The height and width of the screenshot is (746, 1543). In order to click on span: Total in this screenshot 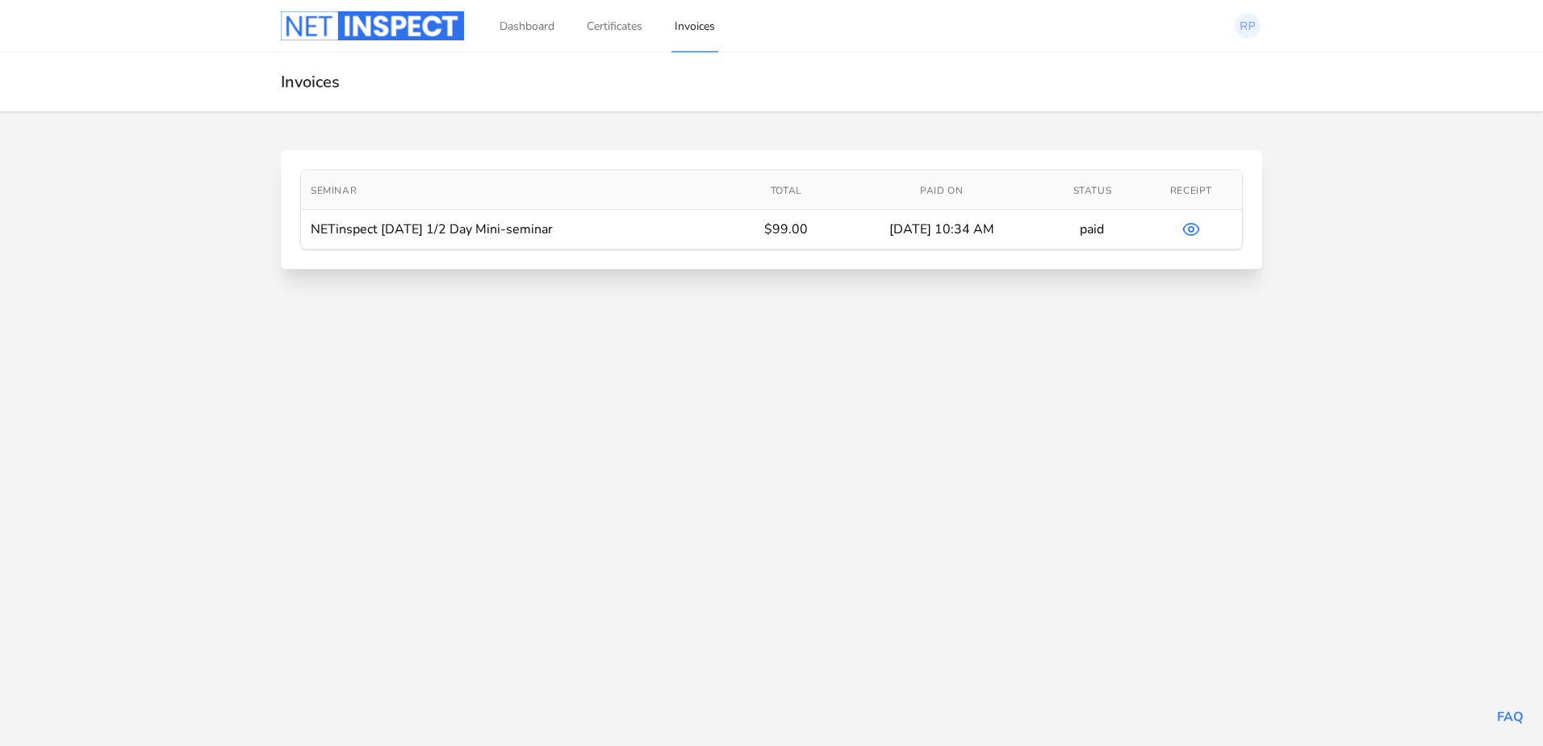, I will do `click(786, 191)`.